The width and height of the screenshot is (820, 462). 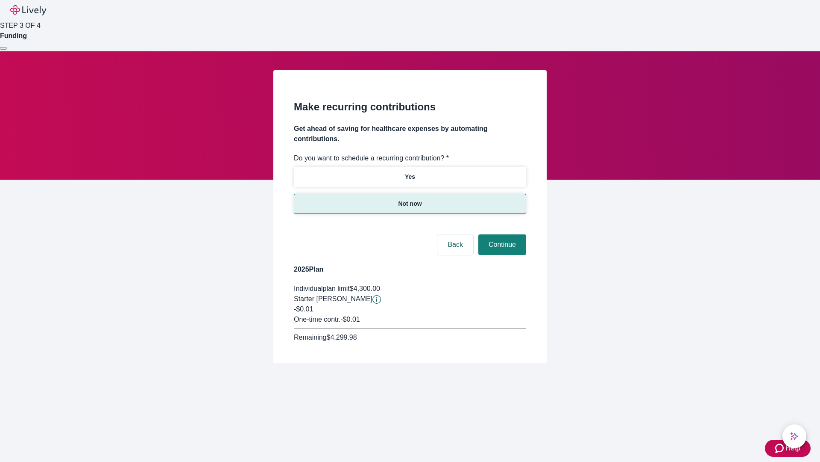 What do you see at coordinates (350, 319) in the screenshot?
I see `span: - $0.01` at bounding box center [350, 319].